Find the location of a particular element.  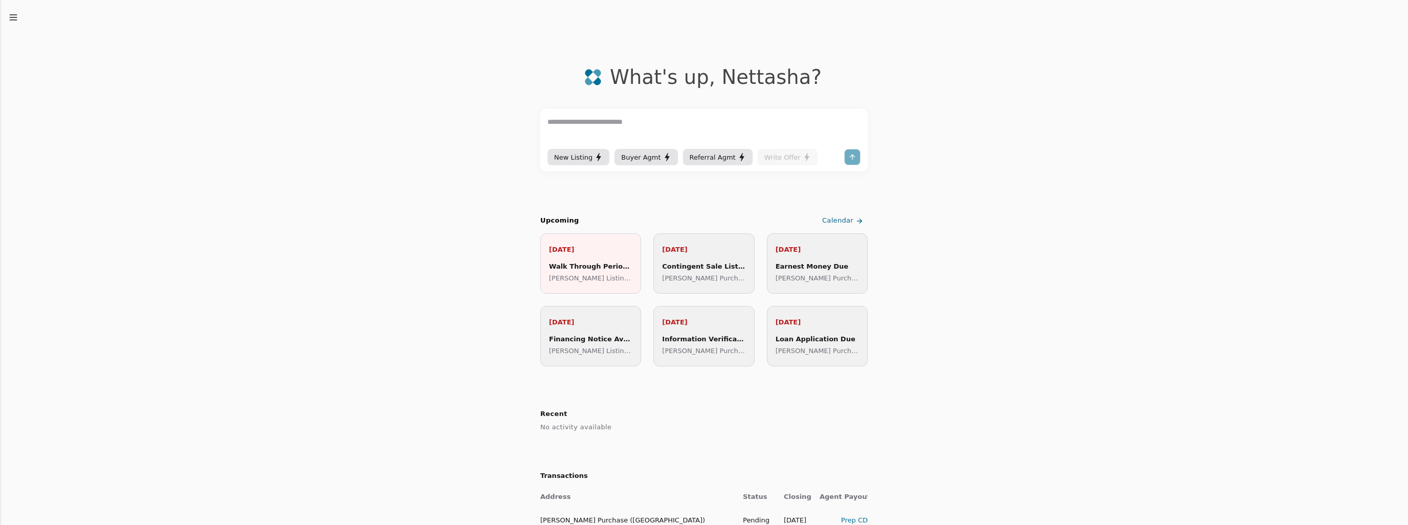

h2: Upcoming is located at coordinates (560, 220).